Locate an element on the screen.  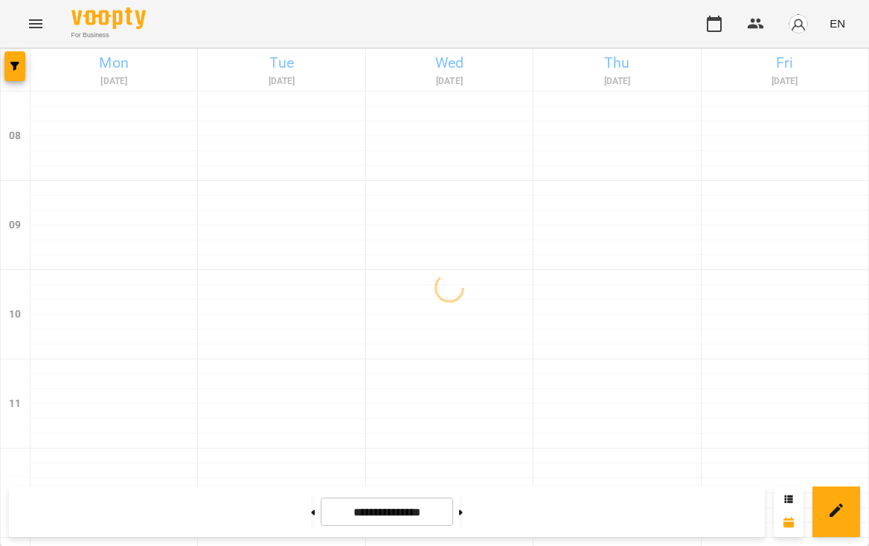
h6: 09 is located at coordinates (15, 225).